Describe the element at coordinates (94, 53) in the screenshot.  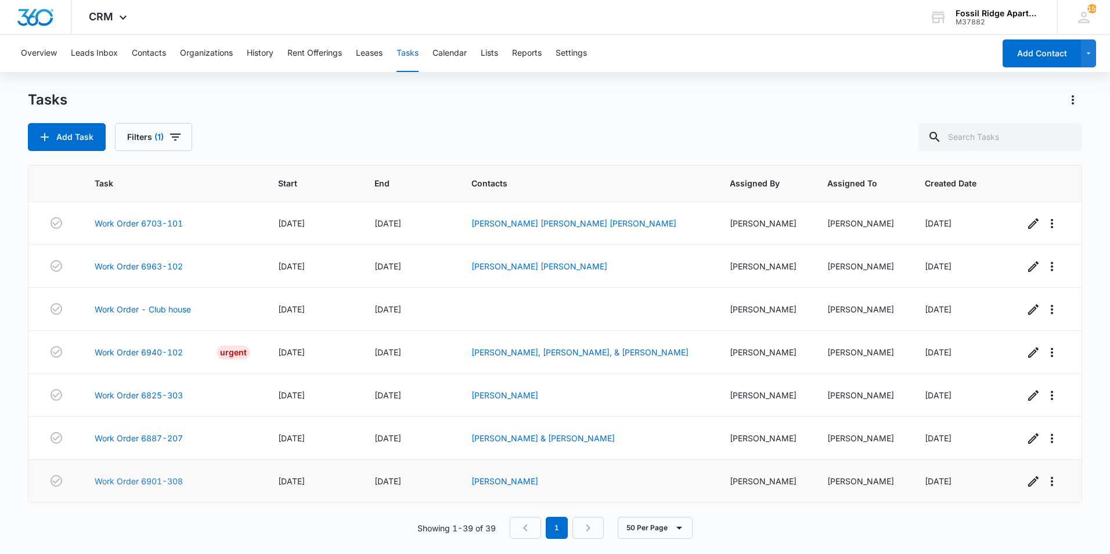
I see `button: Leads Inbox` at that location.